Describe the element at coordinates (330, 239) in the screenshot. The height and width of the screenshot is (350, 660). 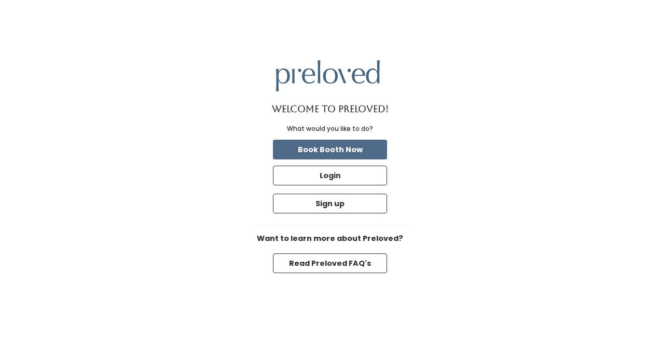
I see `h6: Want to learn more about Preloved?` at that location.